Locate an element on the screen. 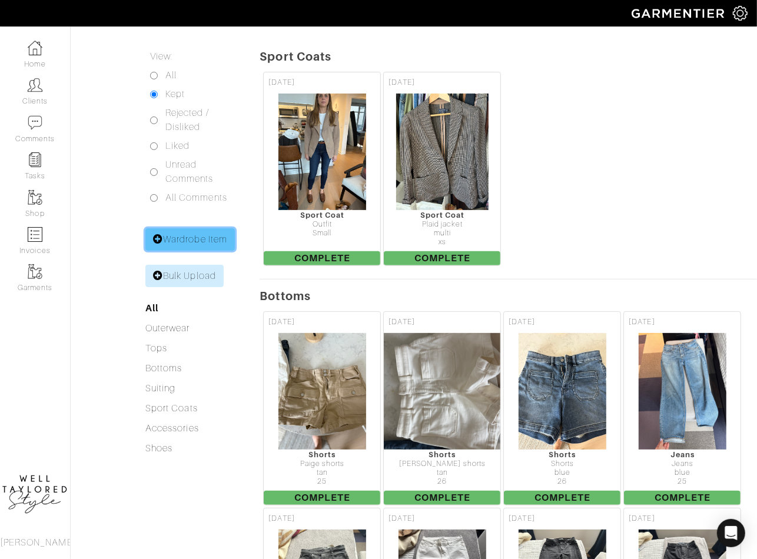 This screenshot has height=559, width=757. img: garmentier-logo-header-white-b43fb05a5012e4ada735d5af1a66efaba907eab6374d6393d1fbf88cb4ef424d.png is located at coordinates (679, 13).